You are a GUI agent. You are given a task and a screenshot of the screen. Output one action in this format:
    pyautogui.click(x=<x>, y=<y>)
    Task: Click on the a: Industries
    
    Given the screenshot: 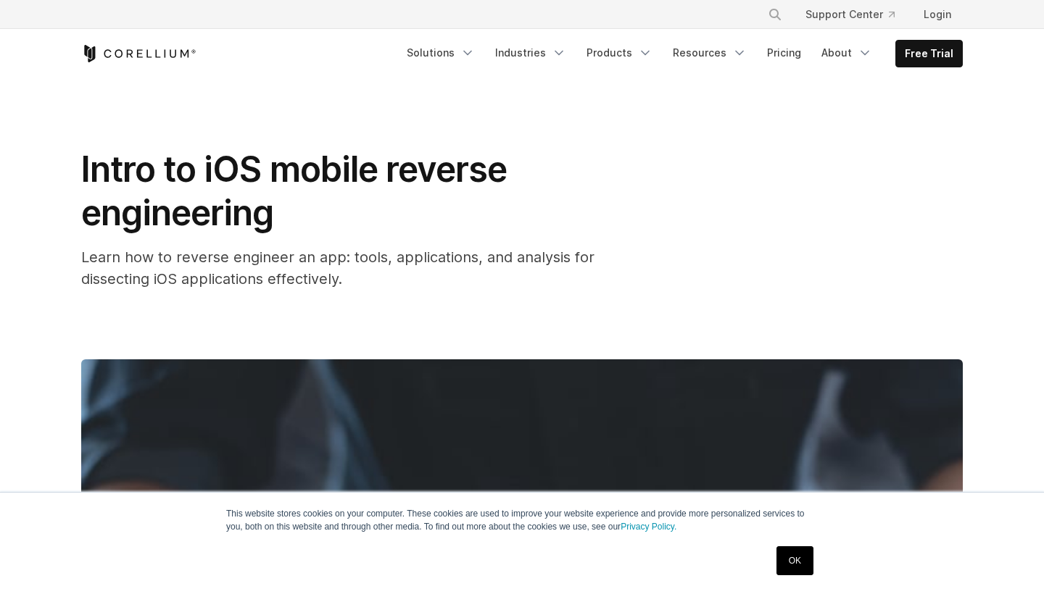 What is the action you would take?
    pyautogui.click(x=531, y=53)
    